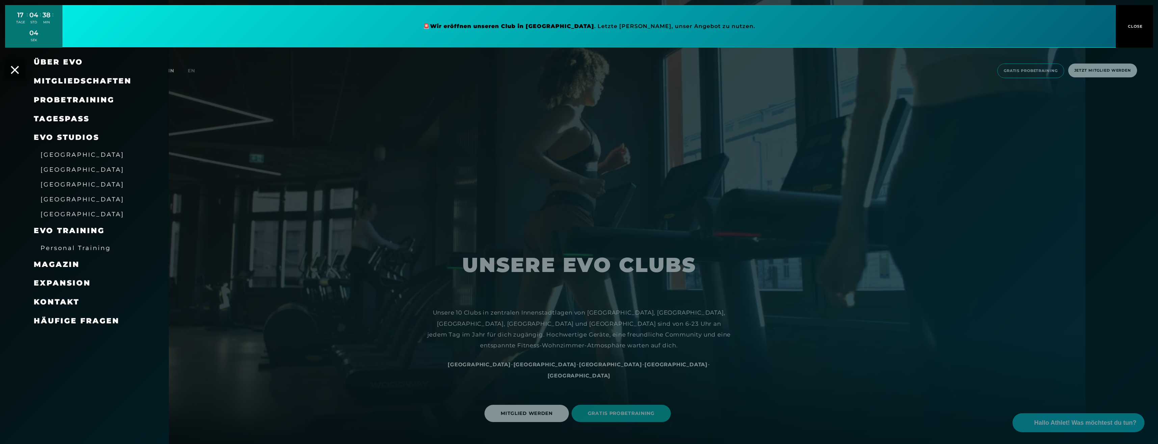  What do you see at coordinates (21, 22) in the screenshot?
I see `div: TAGE` at bounding box center [21, 22].